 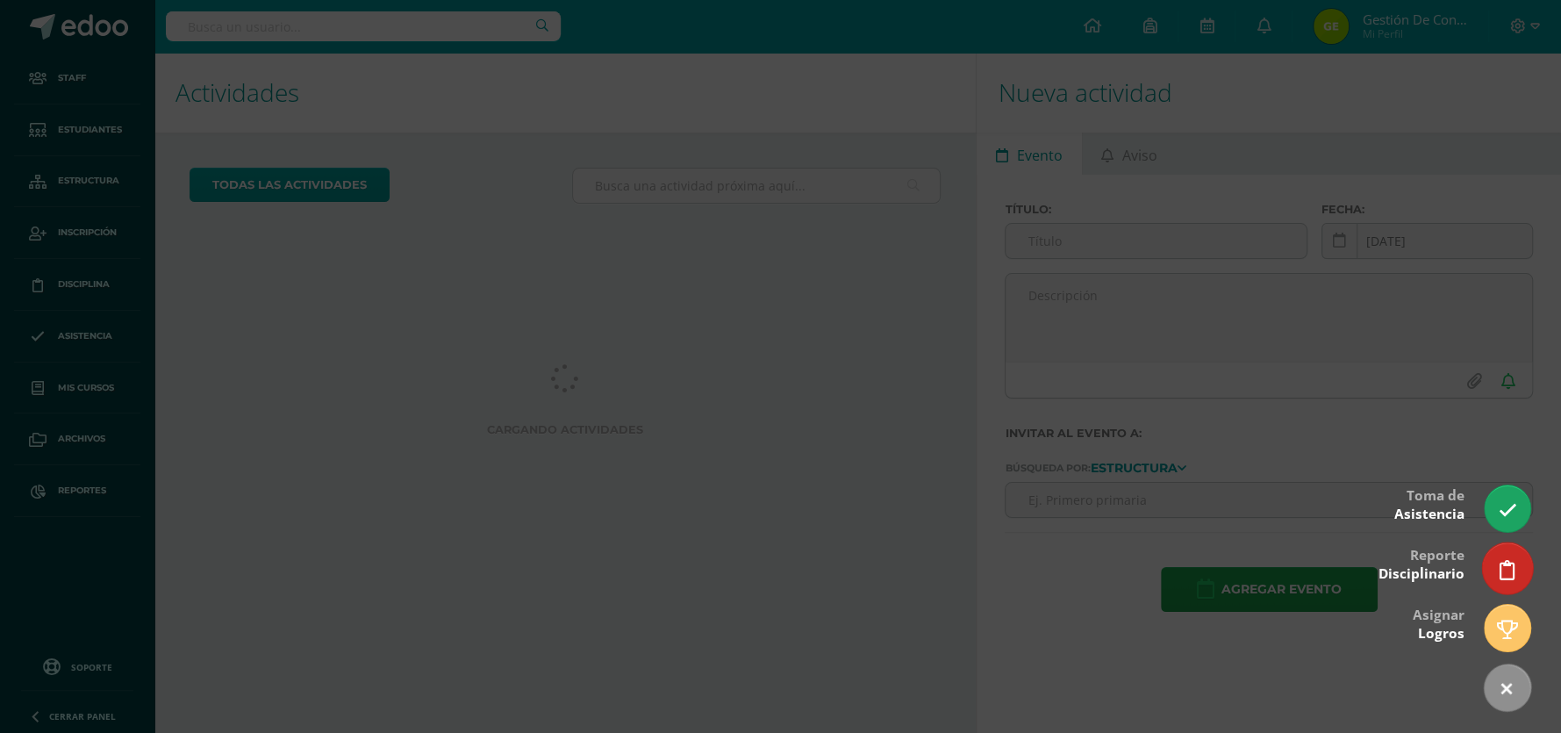 What do you see at coordinates (1422, 563) in the screenshot?
I see `div: Reporte` at bounding box center [1422, 563].